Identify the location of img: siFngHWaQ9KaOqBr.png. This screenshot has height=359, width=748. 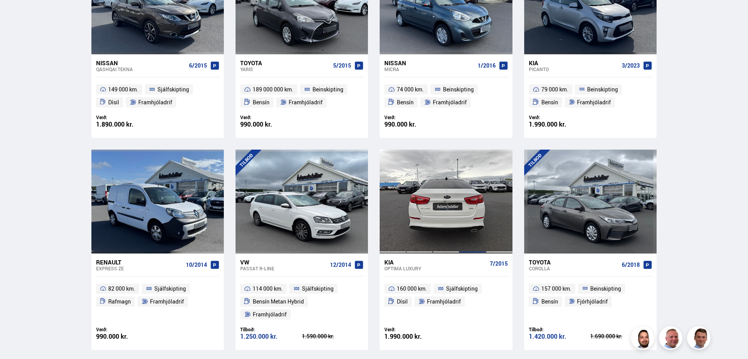
(671, 339).